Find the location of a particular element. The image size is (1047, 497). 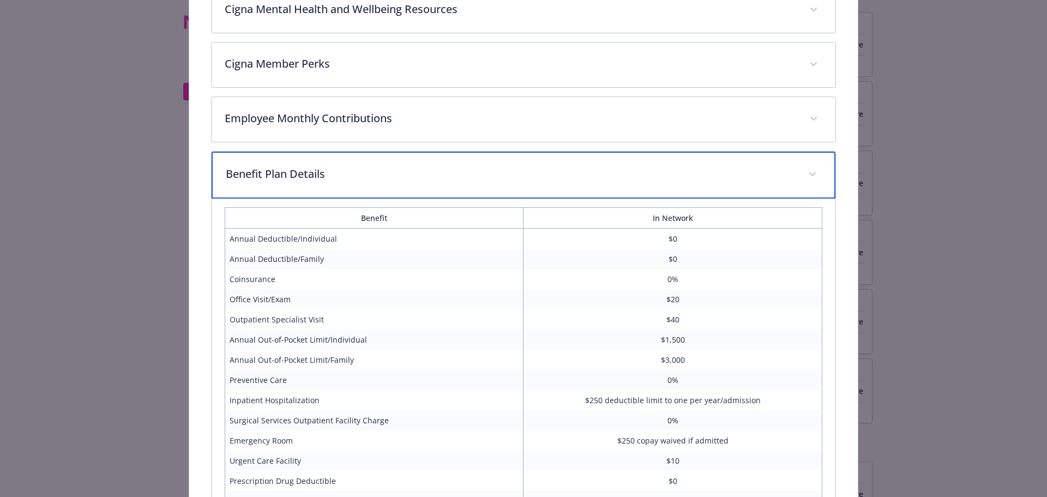

td: $250 copay waived if admitted is located at coordinates (673, 440).